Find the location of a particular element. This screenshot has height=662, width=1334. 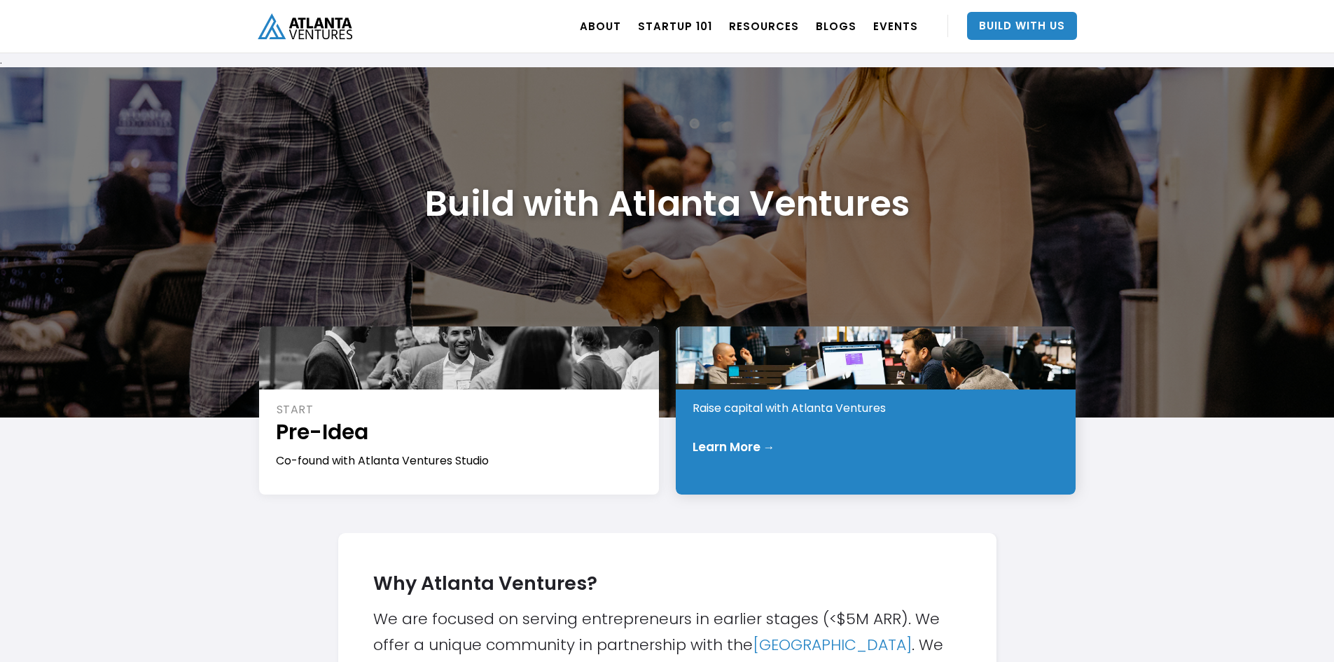

div: START is located at coordinates (460, 410).